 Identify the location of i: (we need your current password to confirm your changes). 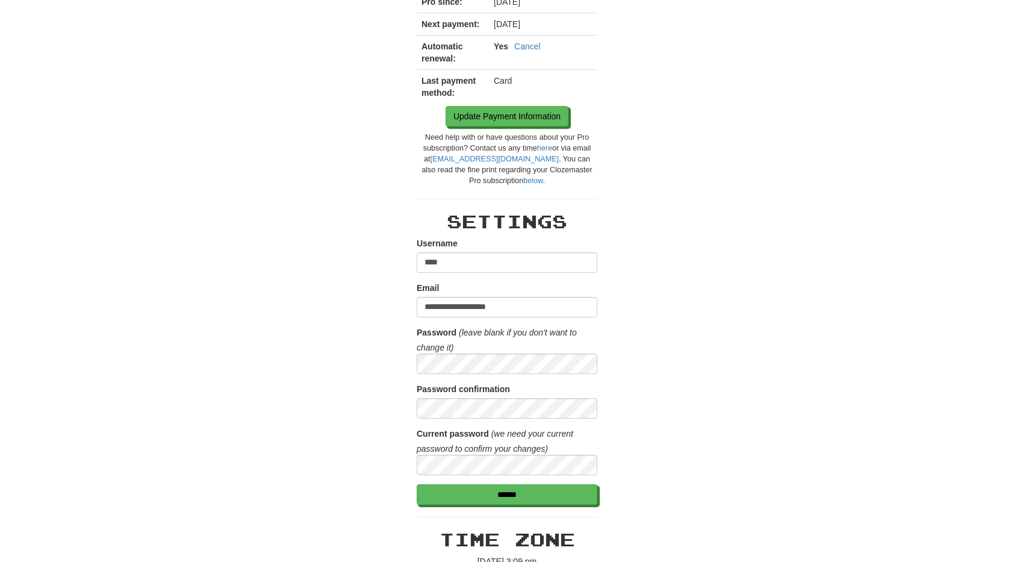
(495, 441).